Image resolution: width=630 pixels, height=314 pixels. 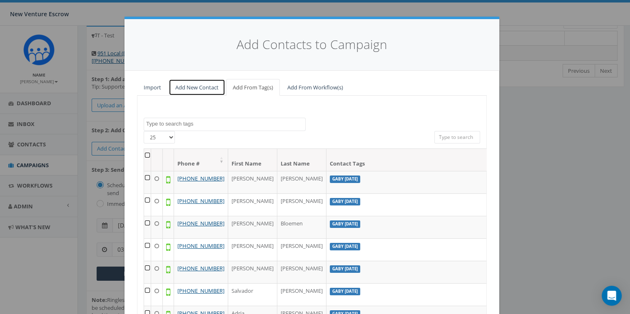 I want to click on textarea: Search, so click(x=226, y=124).